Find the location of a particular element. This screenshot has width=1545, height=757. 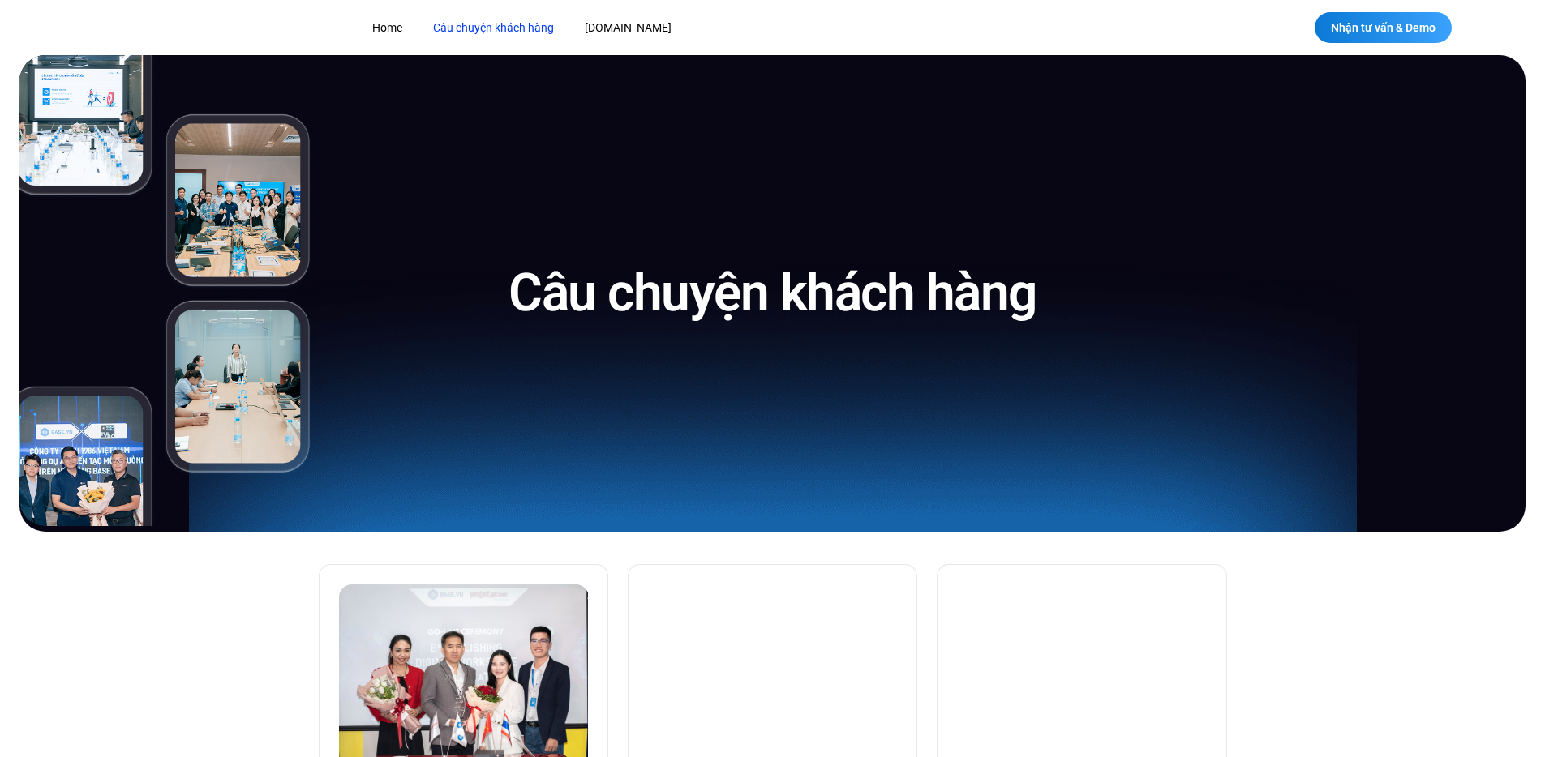

a: Nhận tư vấn & Demo is located at coordinates (1383, 28).